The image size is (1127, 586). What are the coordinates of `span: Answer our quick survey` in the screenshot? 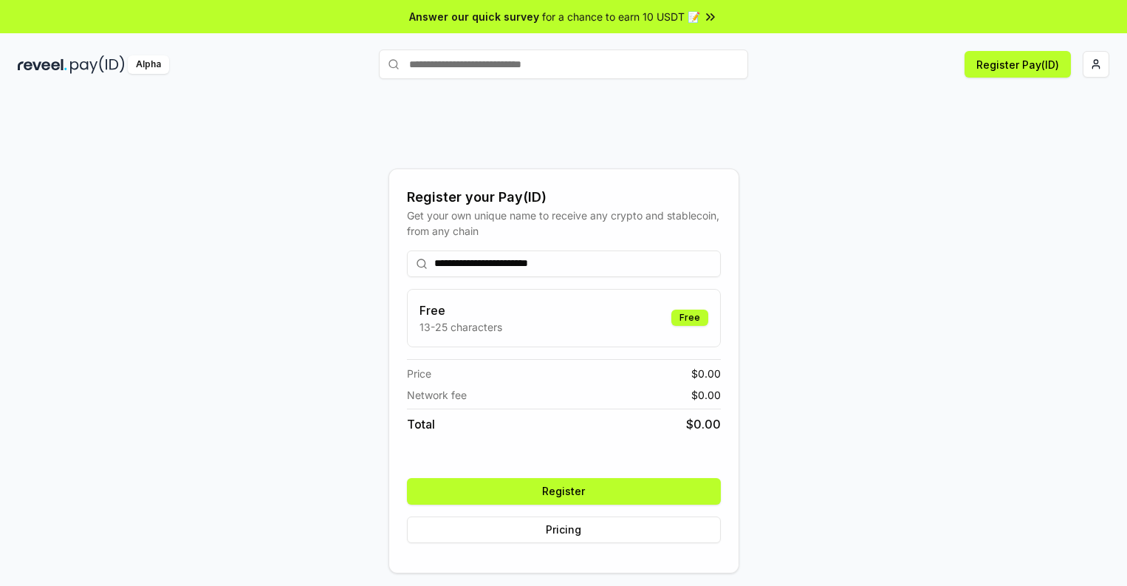 It's located at (474, 16).